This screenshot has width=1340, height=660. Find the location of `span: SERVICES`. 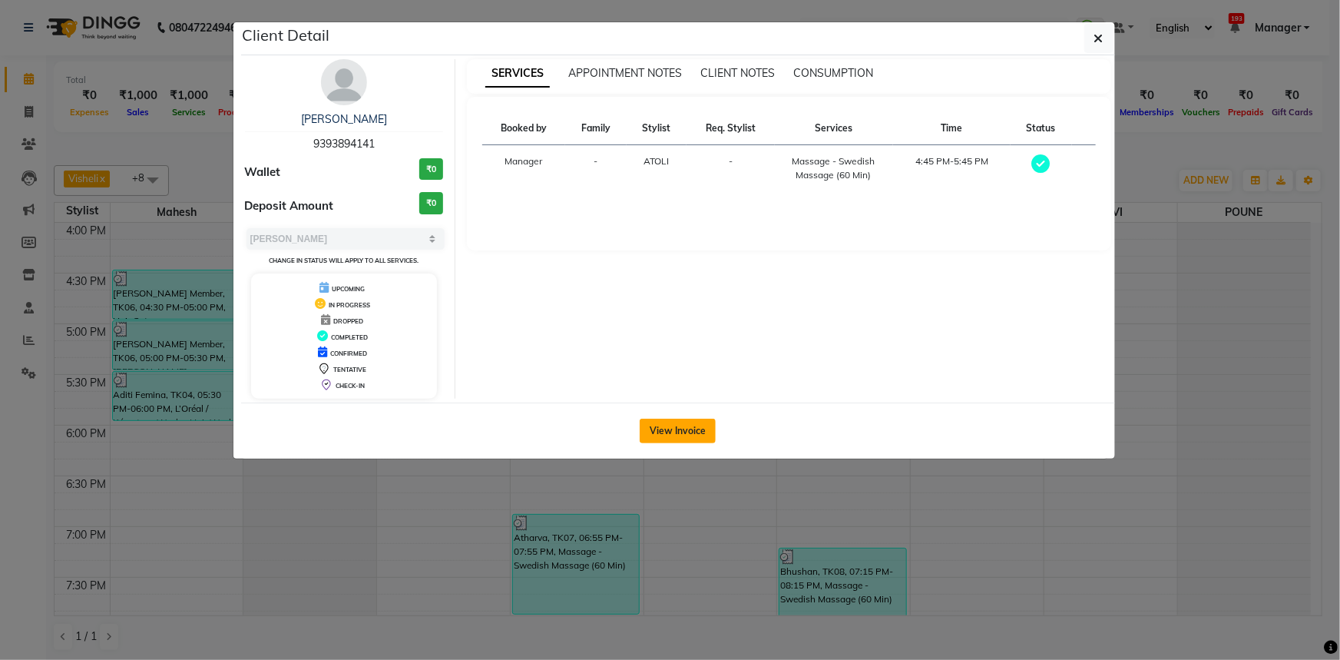

span: SERVICES is located at coordinates (518, 74).